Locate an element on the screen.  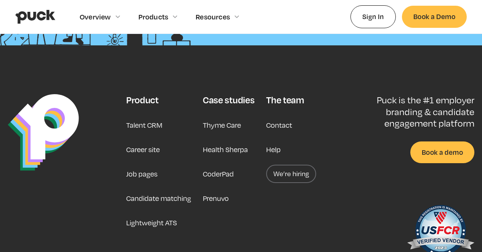
a: Thyme Care is located at coordinates (222, 125).